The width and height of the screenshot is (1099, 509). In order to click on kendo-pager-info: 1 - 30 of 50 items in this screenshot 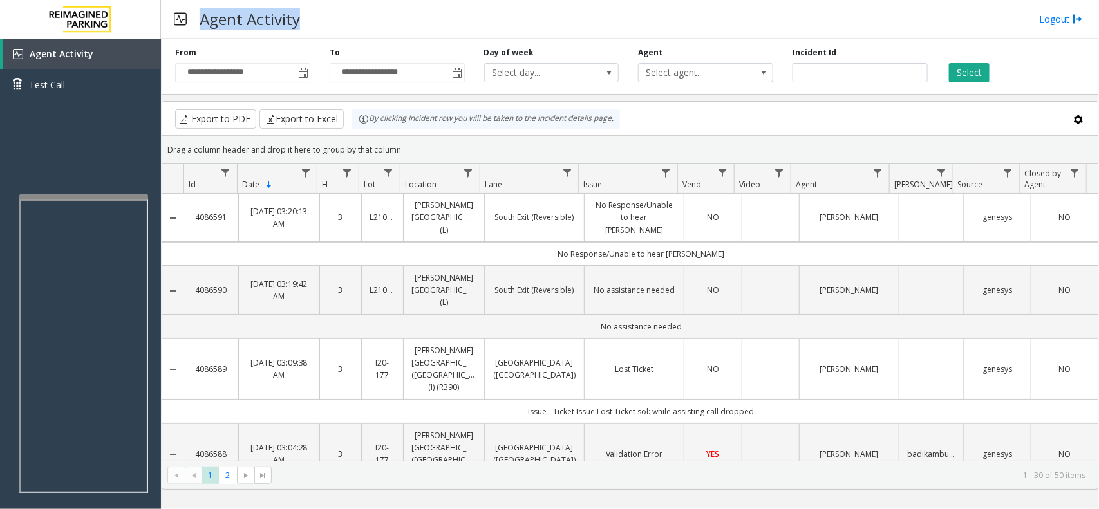, I will do `click(682, 475)`.